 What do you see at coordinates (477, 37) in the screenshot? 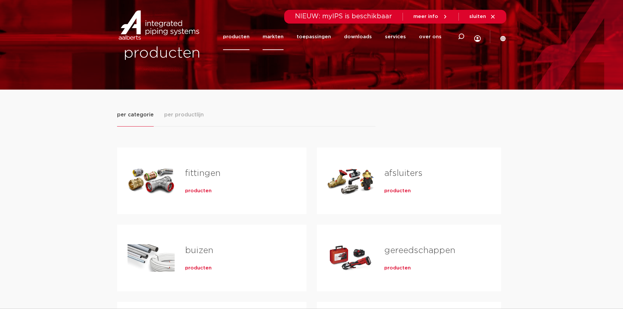
I see `div: my IPS` at bounding box center [477, 37].